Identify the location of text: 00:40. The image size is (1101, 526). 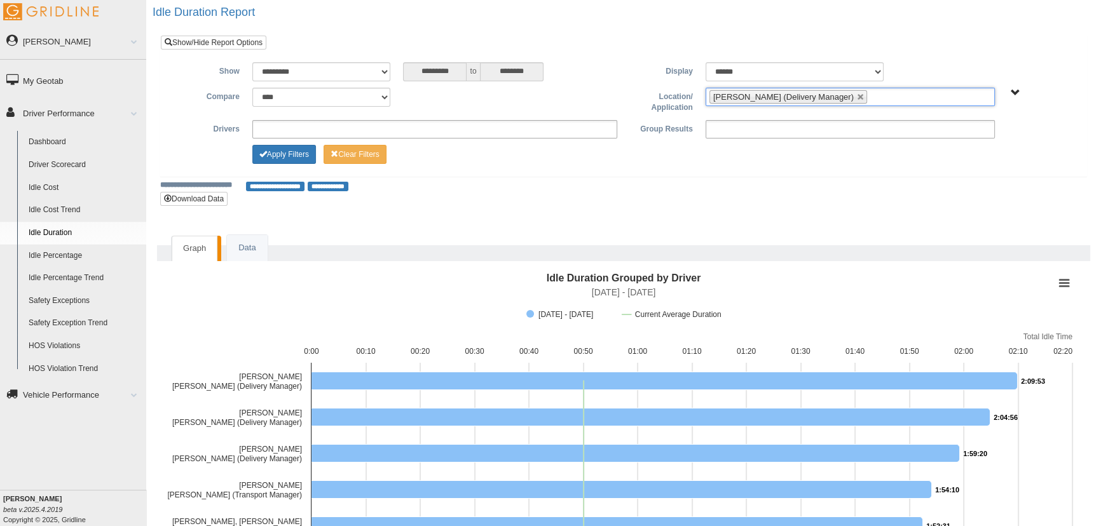
(529, 352).